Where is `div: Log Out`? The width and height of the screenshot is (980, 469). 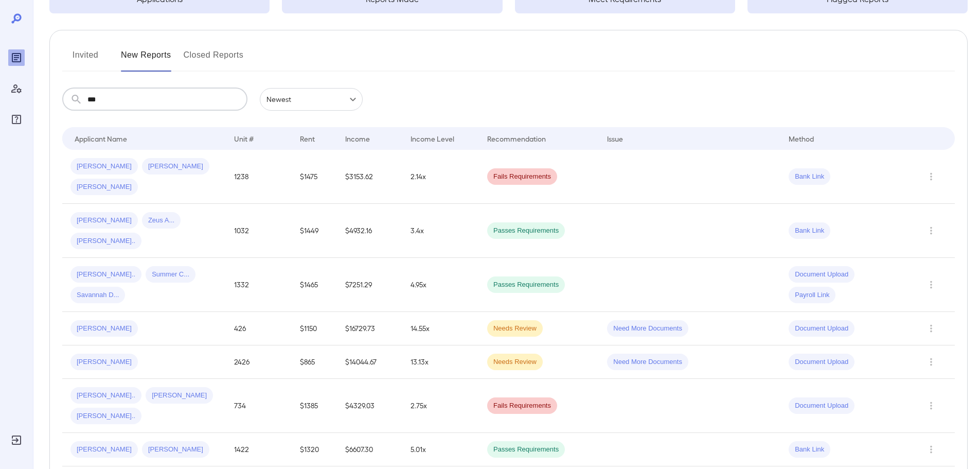
div: Log Out is located at coordinates (16, 440).